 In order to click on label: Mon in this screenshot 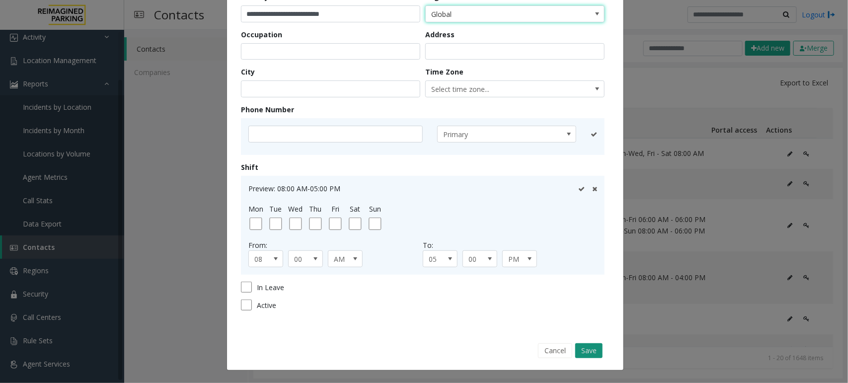, I will do `click(256, 209)`.